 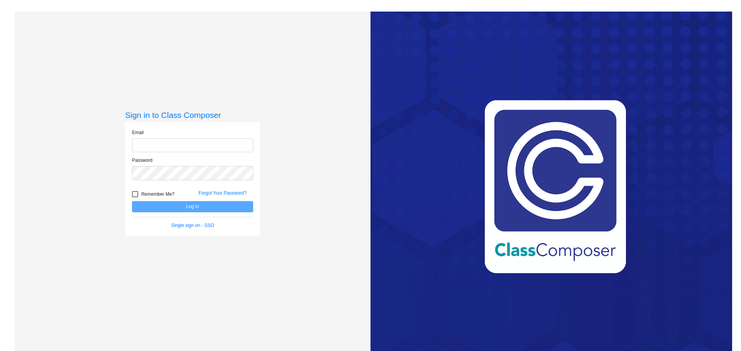 I want to click on button: Log In, so click(x=192, y=207).